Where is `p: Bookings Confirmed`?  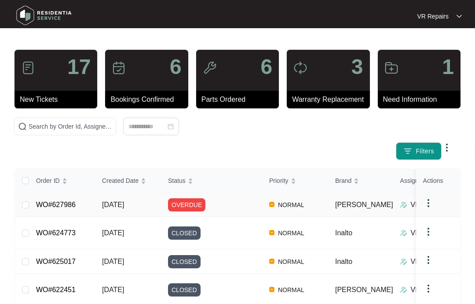 p: Bookings Confirmed is located at coordinates (149, 99).